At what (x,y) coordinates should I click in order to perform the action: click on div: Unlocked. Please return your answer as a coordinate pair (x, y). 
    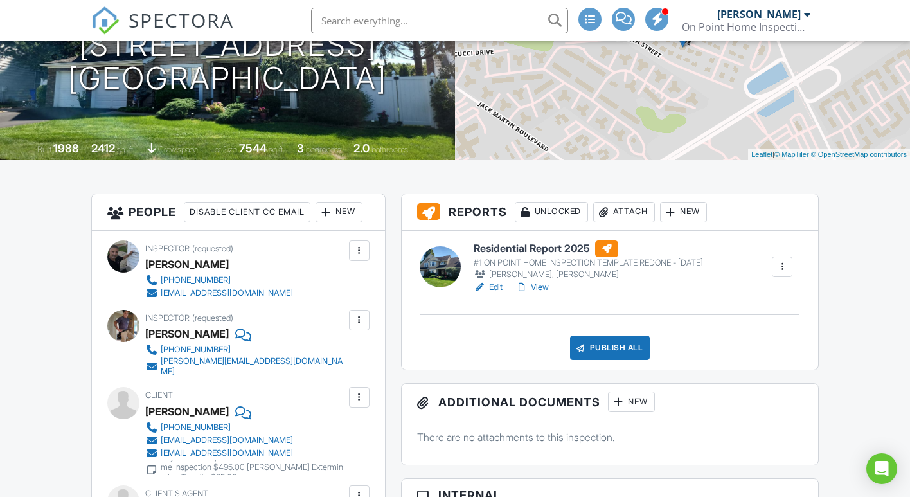
    Looking at the image, I should click on (551, 212).